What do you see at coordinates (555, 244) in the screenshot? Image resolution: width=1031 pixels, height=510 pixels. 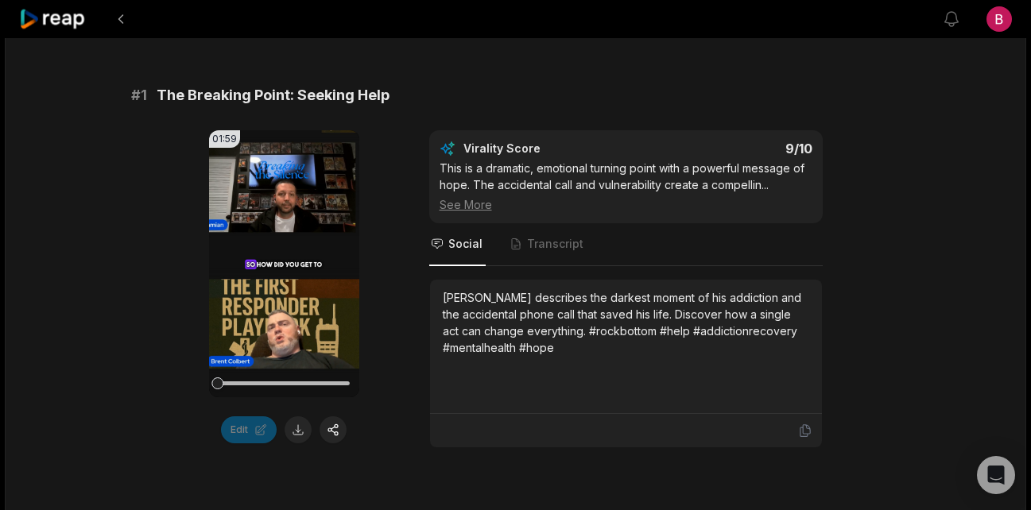 I see `span: Transcript` at bounding box center [555, 244].